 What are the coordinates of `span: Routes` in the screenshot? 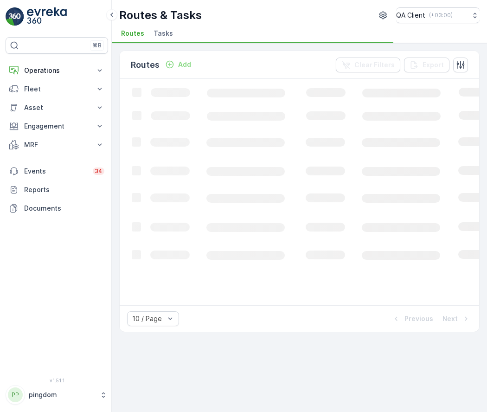 It's located at (133, 33).